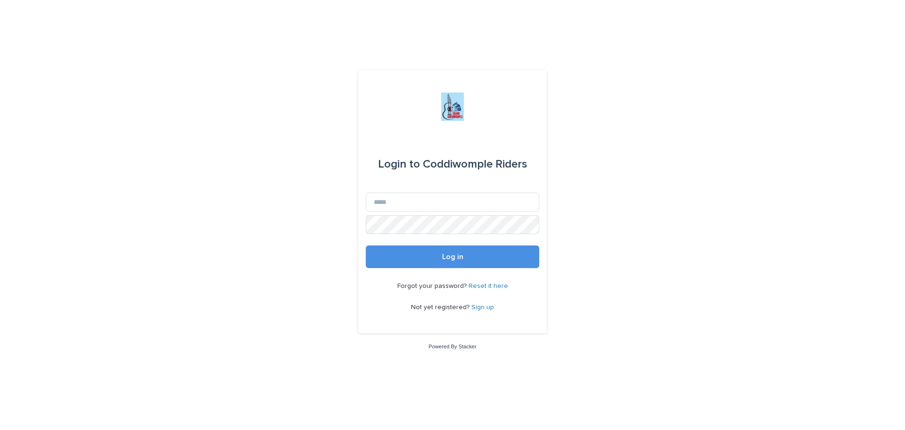 The image size is (905, 430). I want to click on button: Log in, so click(453, 257).